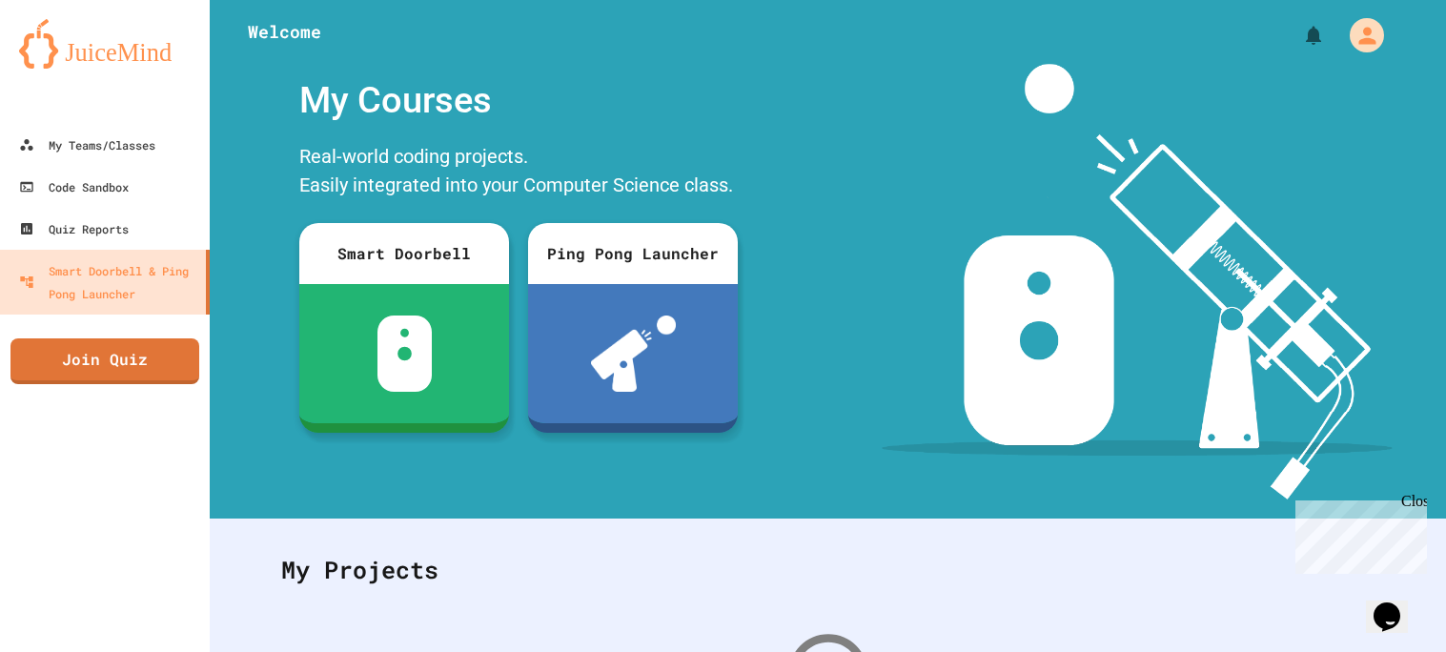 The image size is (1446, 652). Describe the element at coordinates (519, 100) in the screenshot. I see `div: My Courses` at that location.